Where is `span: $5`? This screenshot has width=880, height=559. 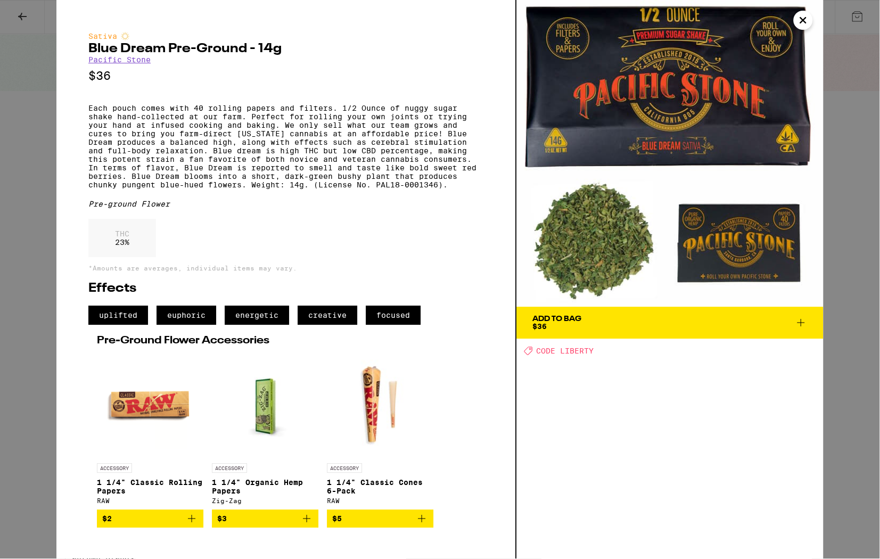
span: $5 is located at coordinates (337, 518).